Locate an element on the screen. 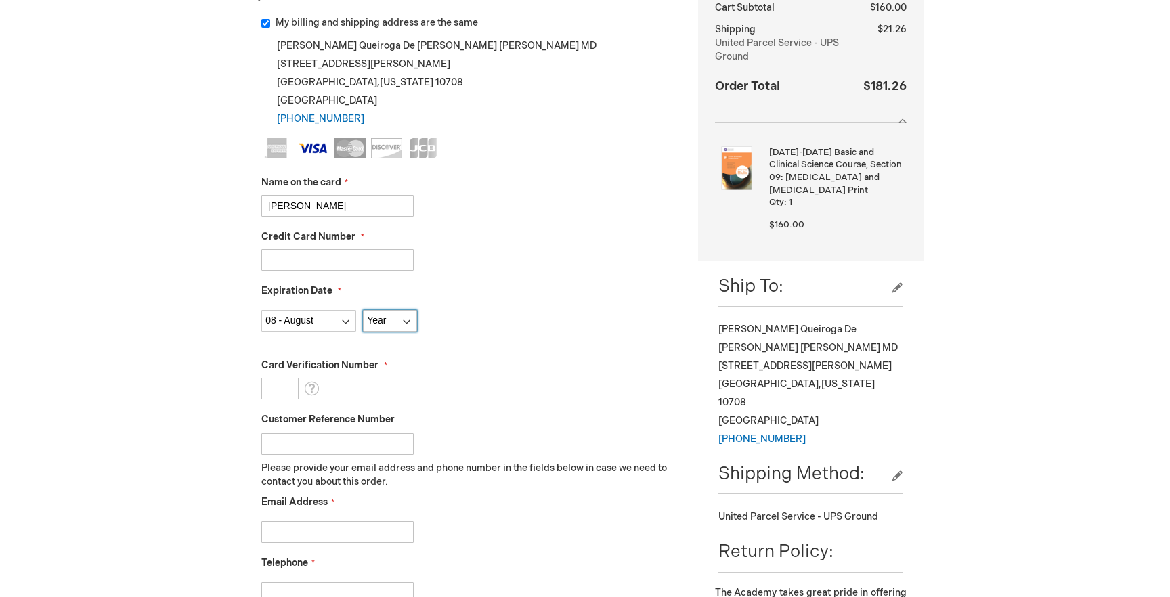  span: Qty is located at coordinates (776, 202).